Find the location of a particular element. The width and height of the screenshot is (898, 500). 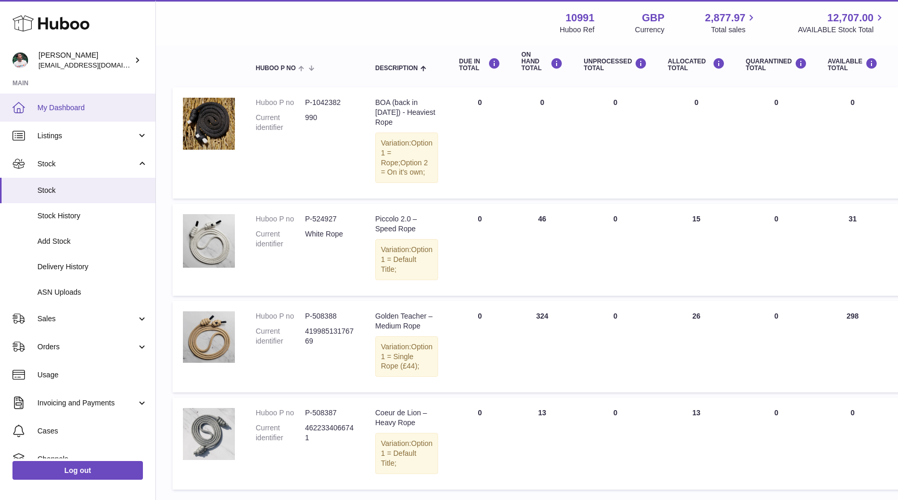

span: Delivery History is located at coordinates (93, 267).